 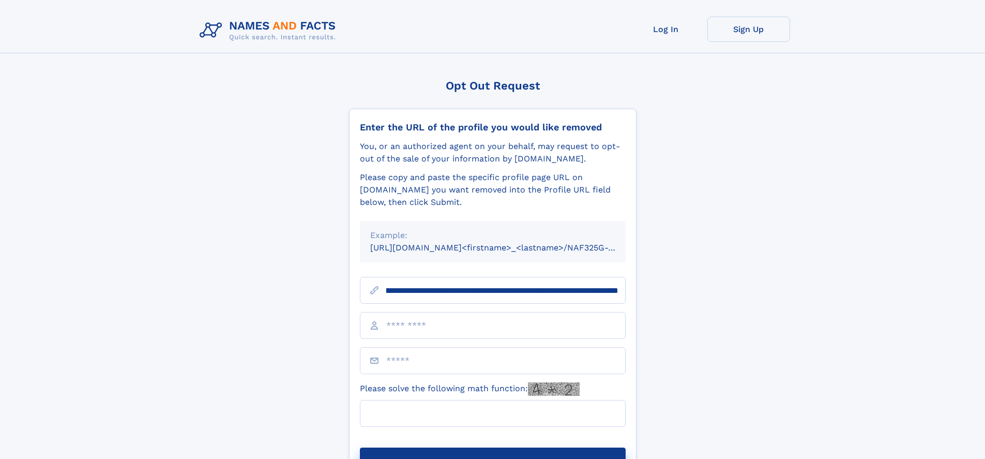 What do you see at coordinates (493, 127) in the screenshot?
I see `div: Enter the URL of the profile you would like removed` at bounding box center [493, 127].